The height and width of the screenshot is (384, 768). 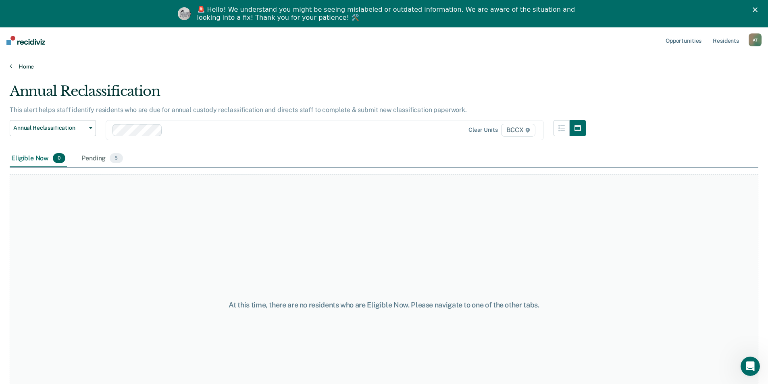 What do you see at coordinates (755, 40) in the screenshot?
I see `button: AT` at bounding box center [755, 40].